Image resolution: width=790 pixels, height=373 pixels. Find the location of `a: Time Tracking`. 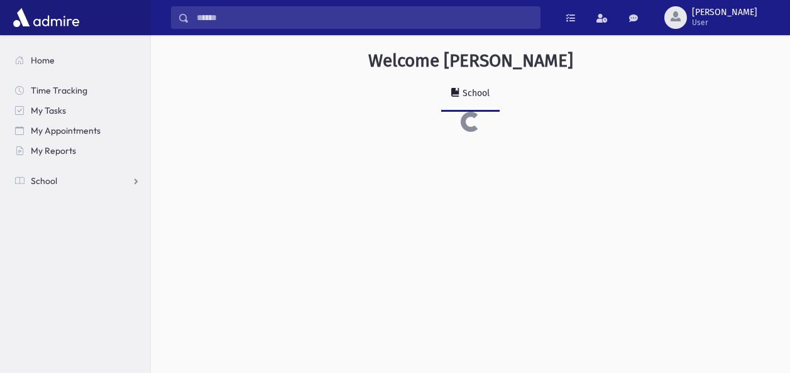

a: Time Tracking is located at coordinates (77, 91).